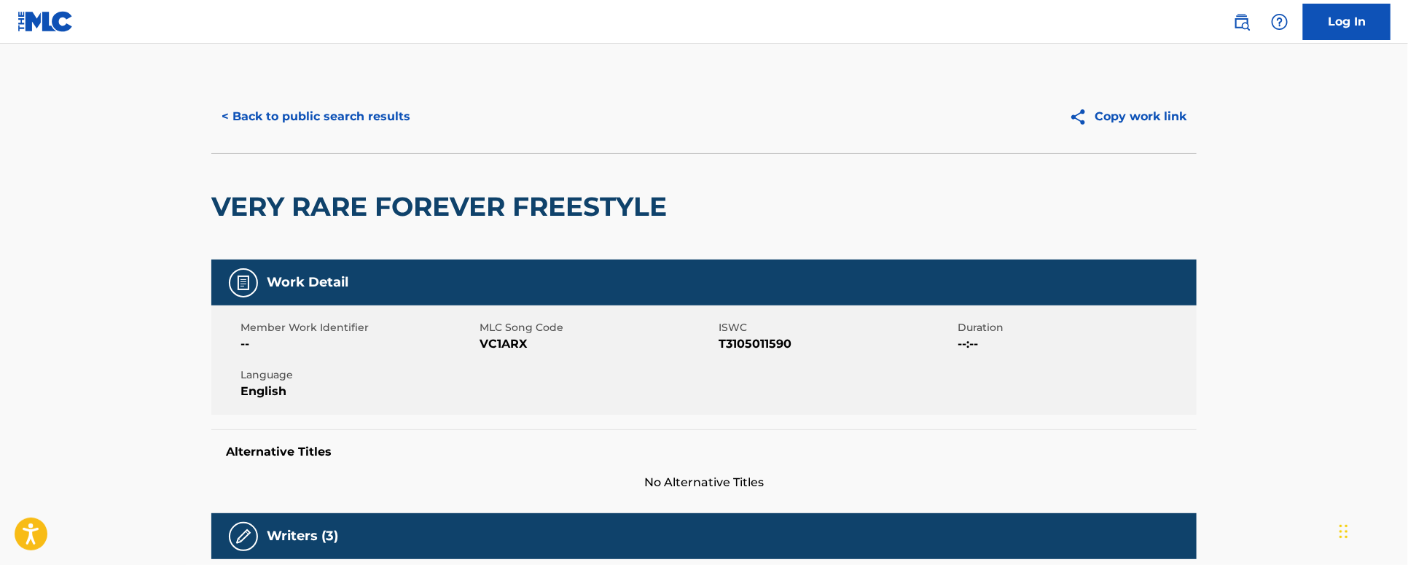 The width and height of the screenshot is (1408, 565). I want to click on span: Duration, so click(1075, 327).